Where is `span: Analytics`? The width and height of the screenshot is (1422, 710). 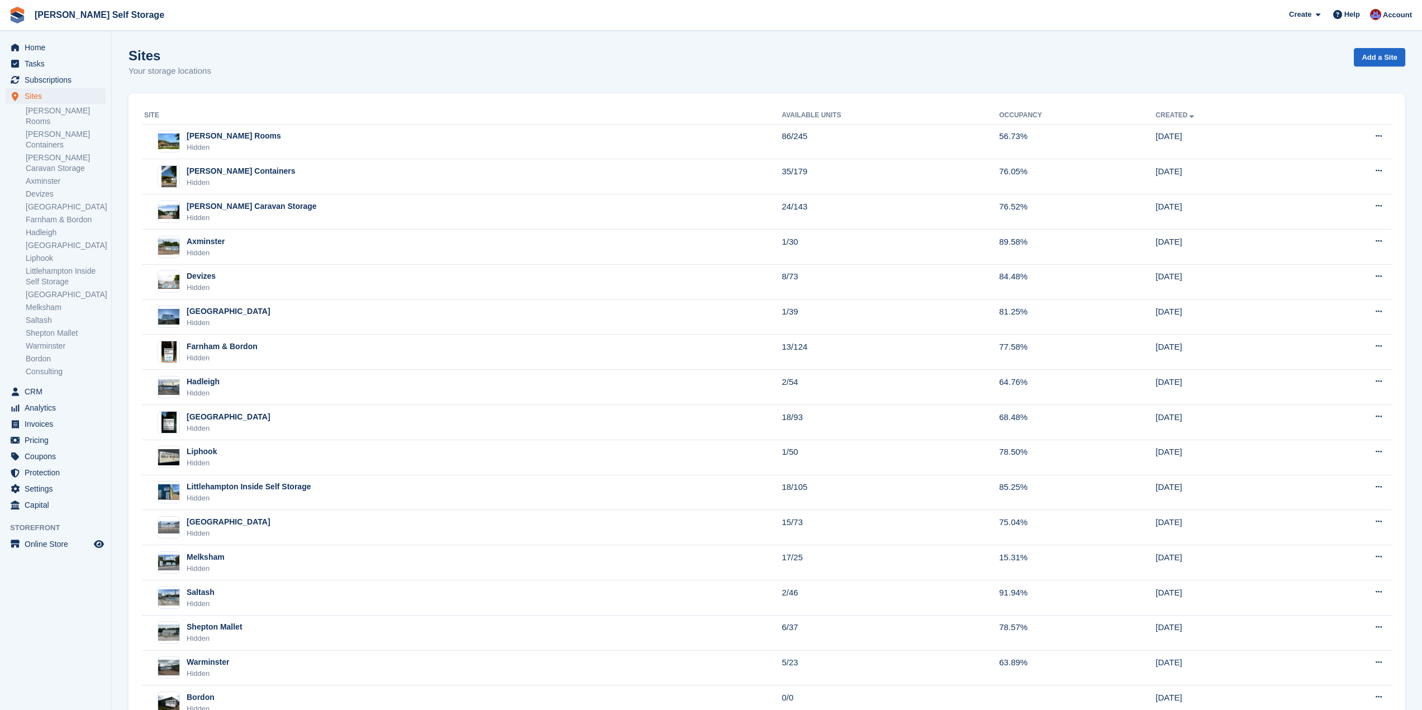 span: Analytics is located at coordinates (58, 408).